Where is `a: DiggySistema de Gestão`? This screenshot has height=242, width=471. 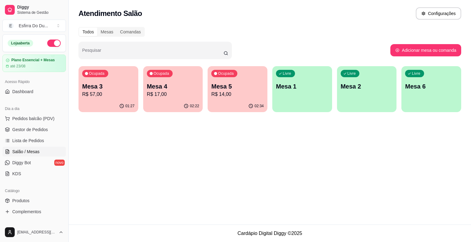
a: DiggySistema de Gestão is located at coordinates (34, 10).